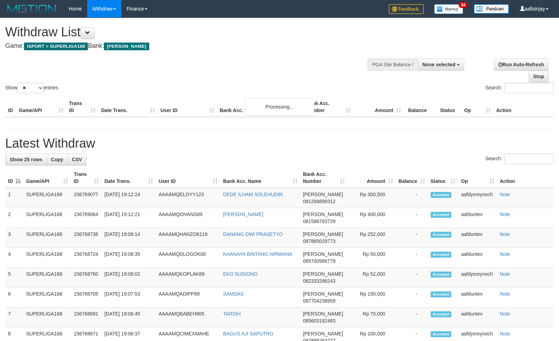 Image resolution: width=559 pixels, height=341 pixels. Describe the element at coordinates (319, 221) in the screenshot. I see `span: Copy 081586783729 to clipboard` at that location.